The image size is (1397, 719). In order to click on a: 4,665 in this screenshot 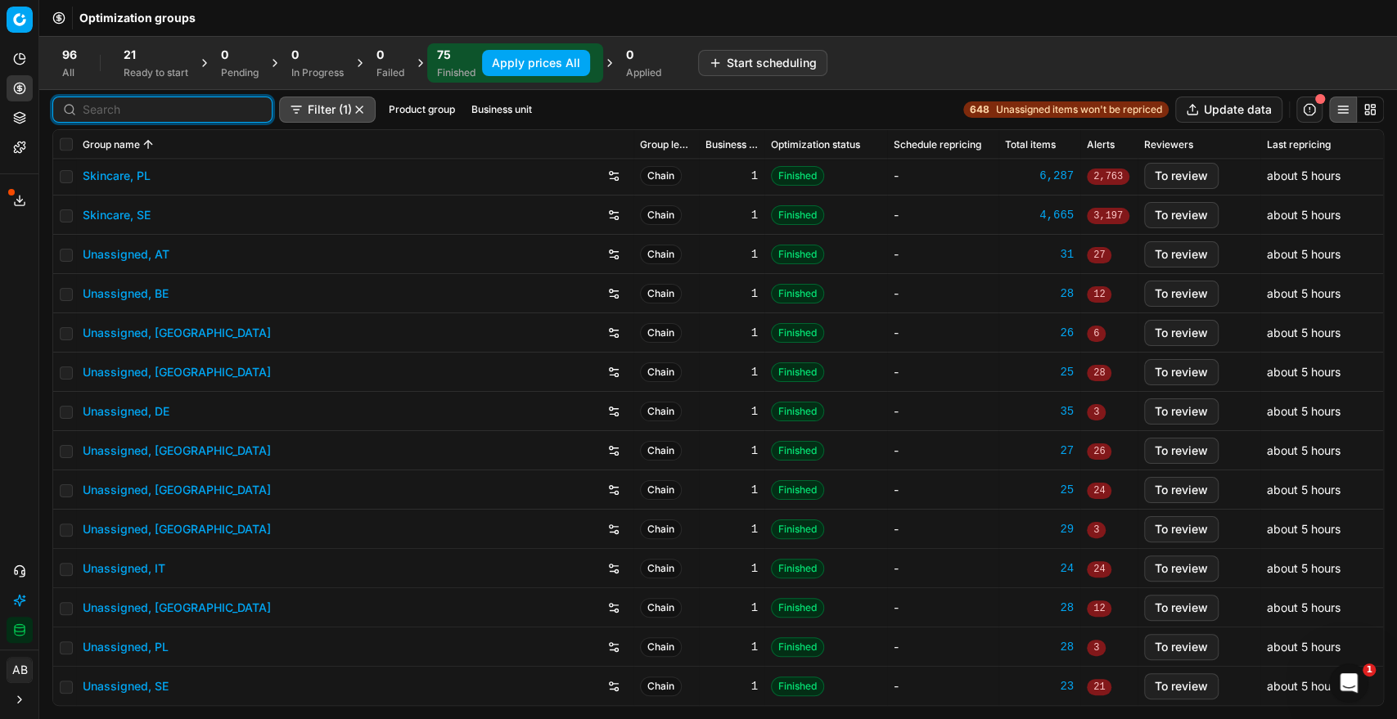, I will do `click(1039, 215)`.